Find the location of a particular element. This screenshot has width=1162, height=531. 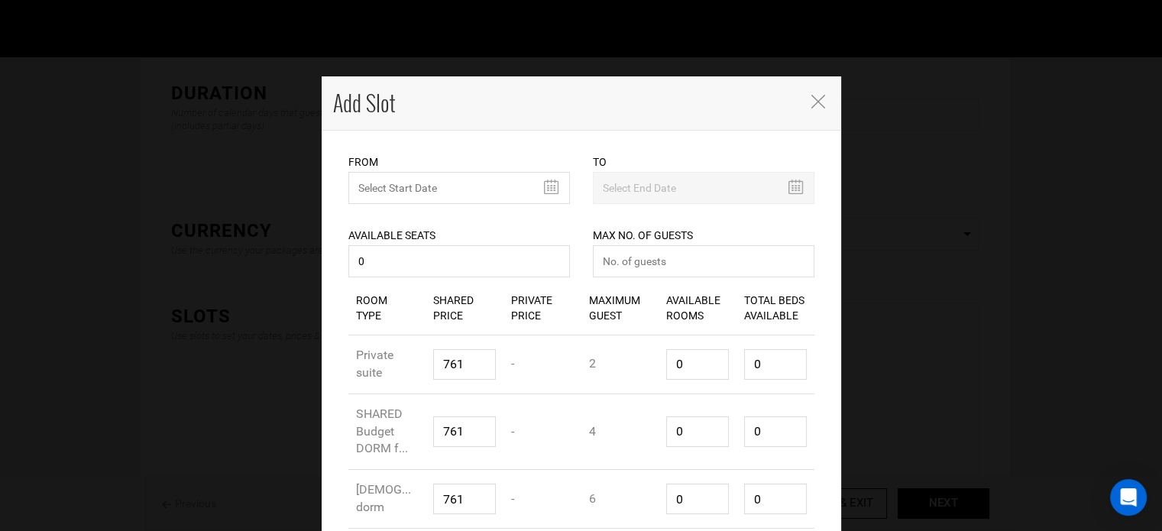

h4: Add Slot is located at coordinates (564, 103).